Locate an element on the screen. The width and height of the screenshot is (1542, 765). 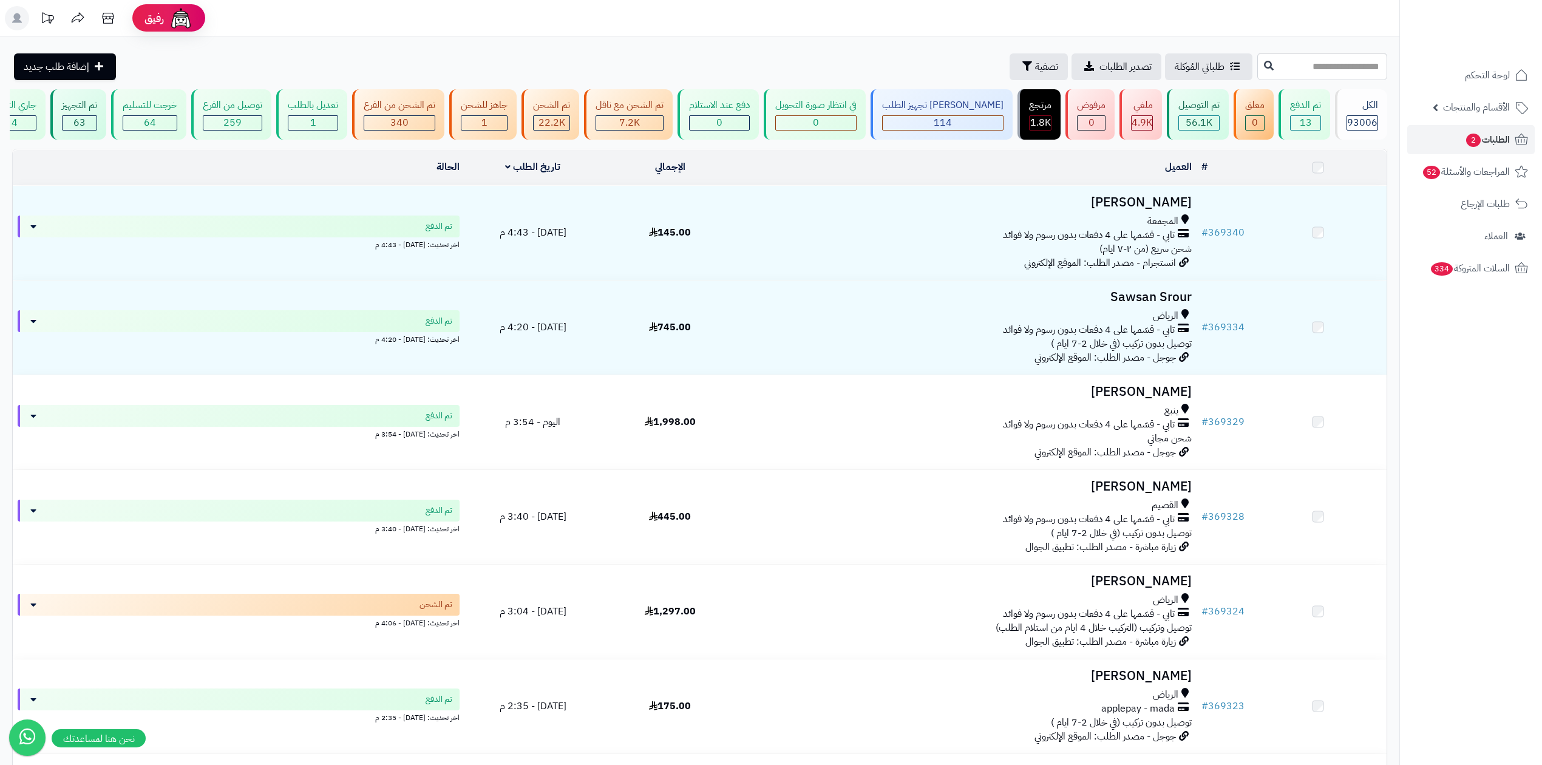
div: 63 is located at coordinates (80, 123).